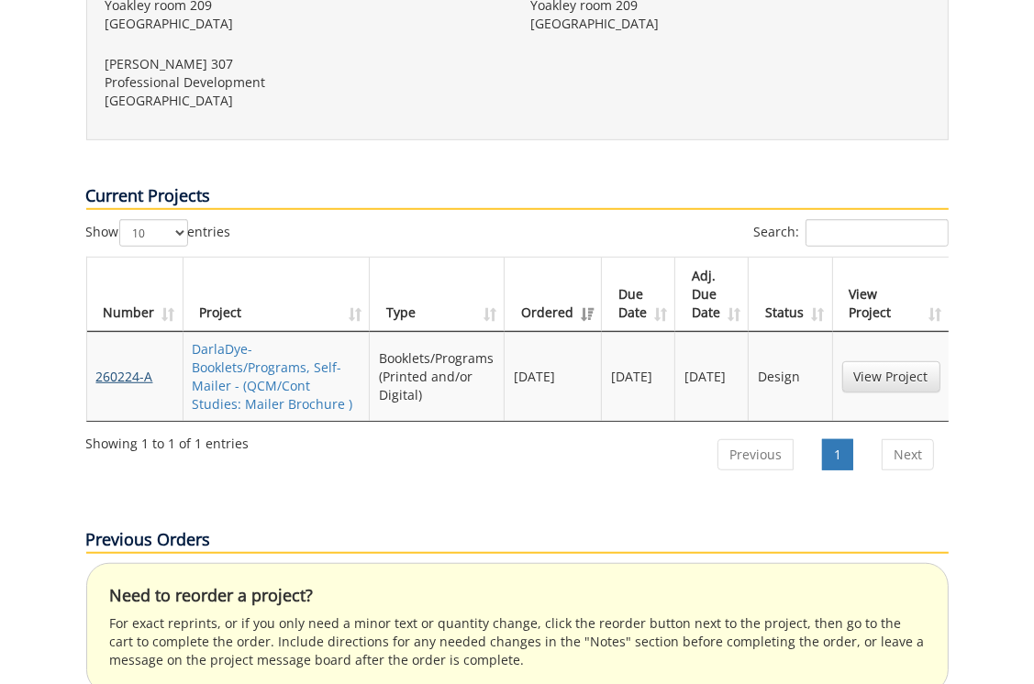  Describe the element at coordinates (517, 197) in the screenshot. I see `p: Current Projects` at that location.